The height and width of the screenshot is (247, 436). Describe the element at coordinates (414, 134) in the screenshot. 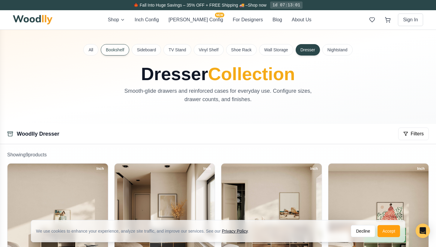

I see `button: Filters` at that location.